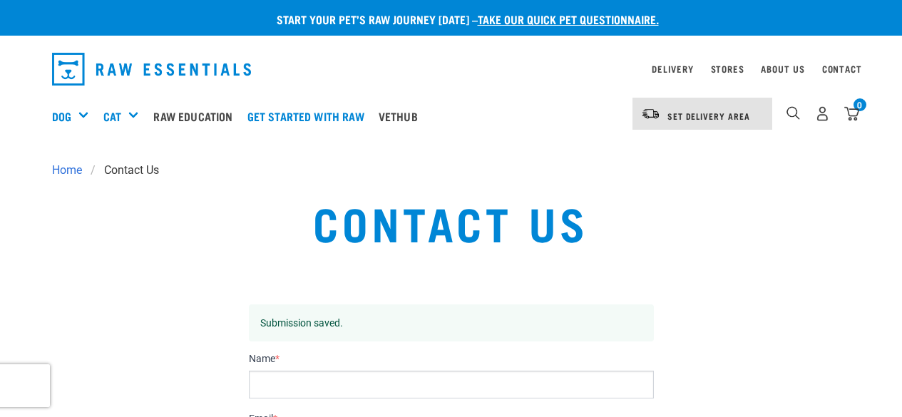  What do you see at coordinates (112, 116) in the screenshot?
I see `a: Cat` at bounding box center [112, 116].